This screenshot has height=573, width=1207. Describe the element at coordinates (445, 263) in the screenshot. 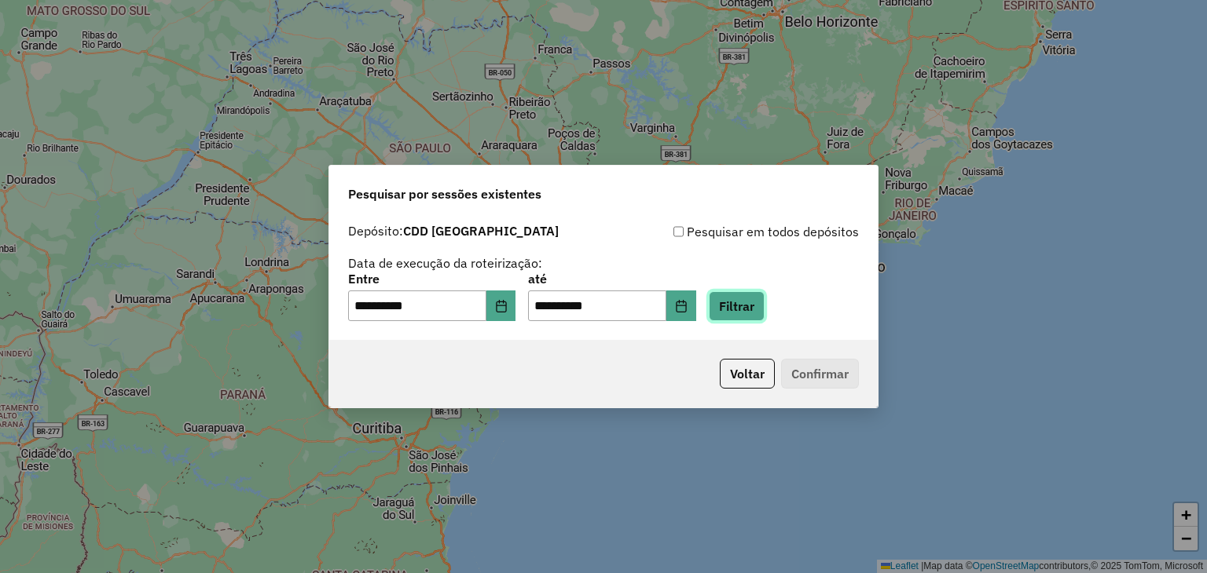

I see `label: Data de execução da roteirização:` at that location.